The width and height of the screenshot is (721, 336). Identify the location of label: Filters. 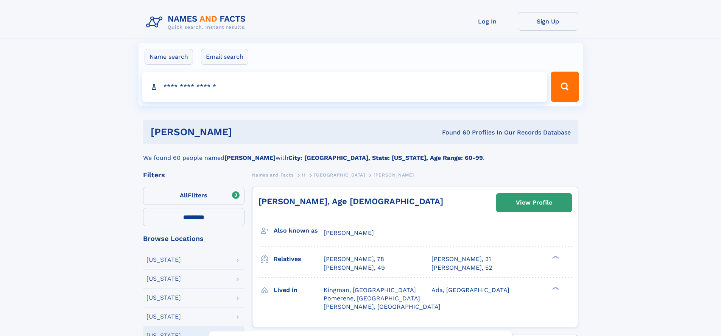
(194, 196).